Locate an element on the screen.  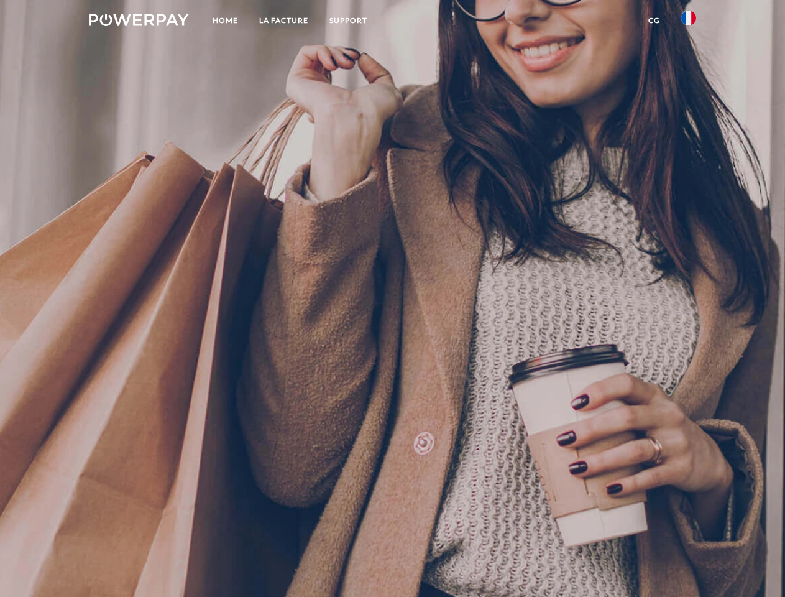
a: Support is located at coordinates (348, 21).